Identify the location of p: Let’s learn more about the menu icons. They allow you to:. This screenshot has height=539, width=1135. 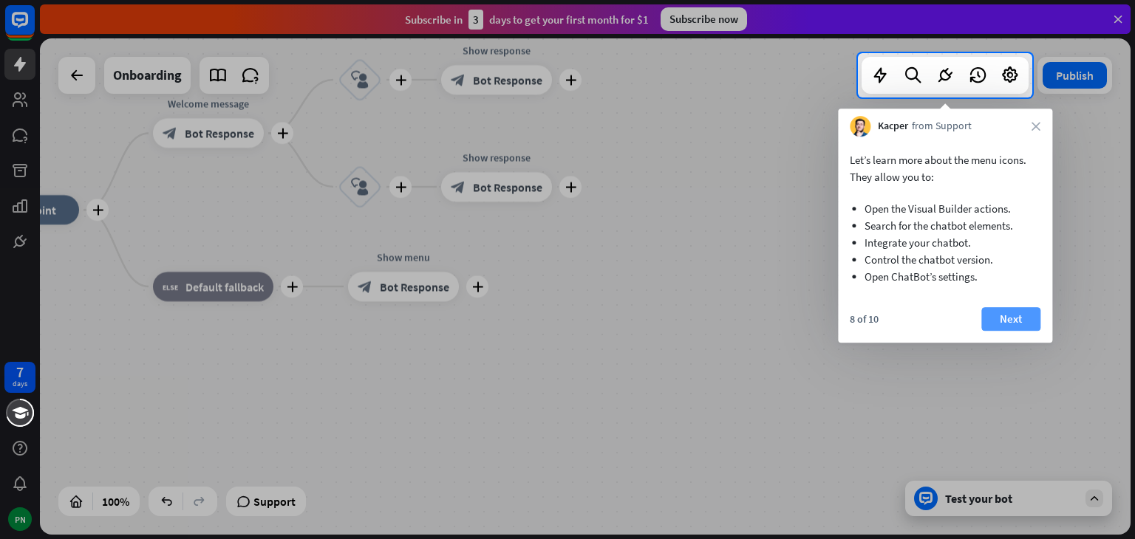
(945, 168).